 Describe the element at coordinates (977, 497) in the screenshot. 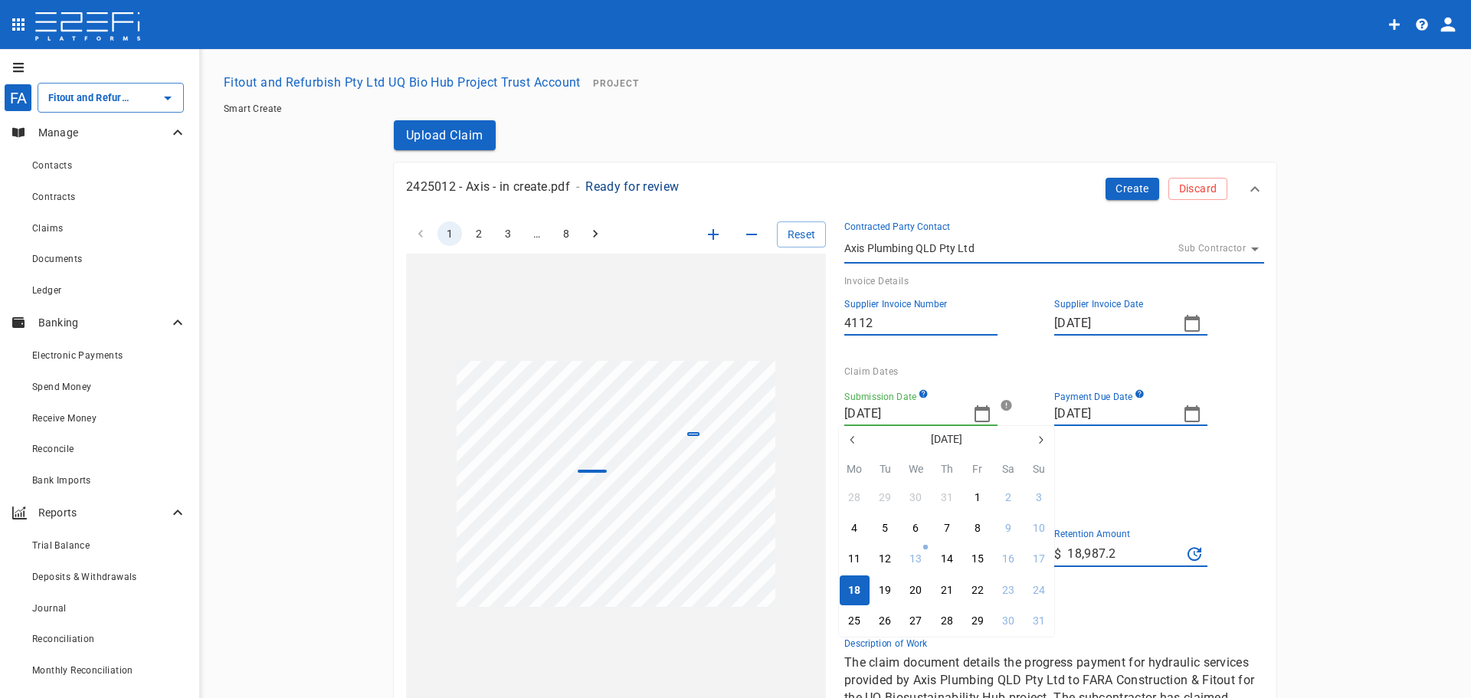

I see `button: 1 August 2025` at that location.